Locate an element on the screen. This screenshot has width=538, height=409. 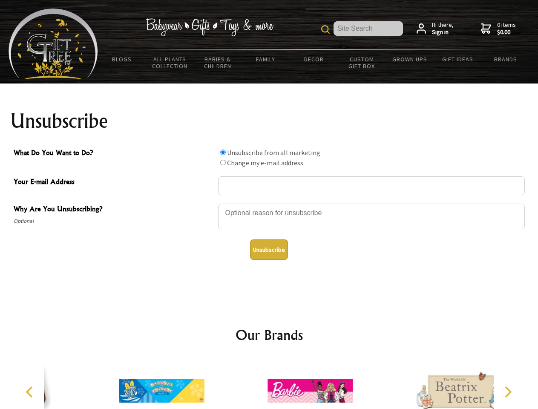
textarea: Why Are You Unsubscribing? is located at coordinates (371, 216).